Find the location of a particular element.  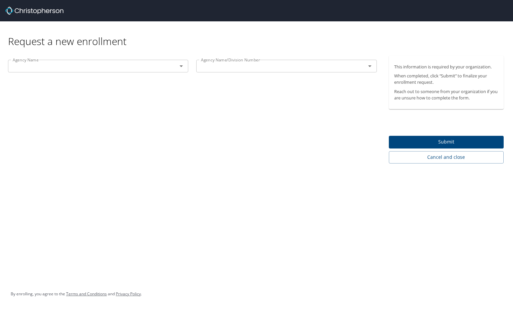

div: By enrolling, you agree to the and . is located at coordinates (76, 294).